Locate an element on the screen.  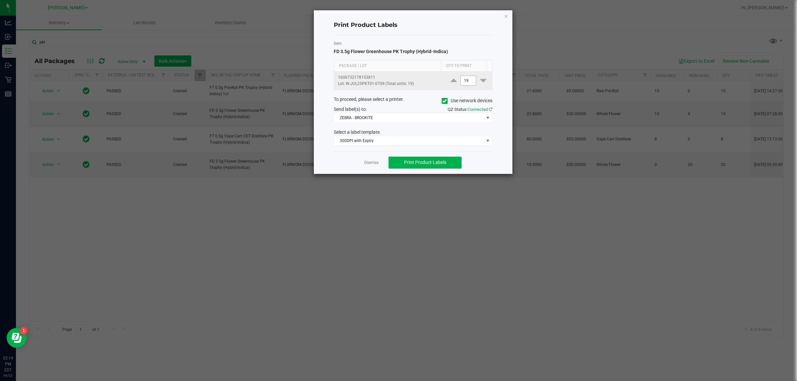
div: To proceed, please select a printer. is located at coordinates (413, 101).